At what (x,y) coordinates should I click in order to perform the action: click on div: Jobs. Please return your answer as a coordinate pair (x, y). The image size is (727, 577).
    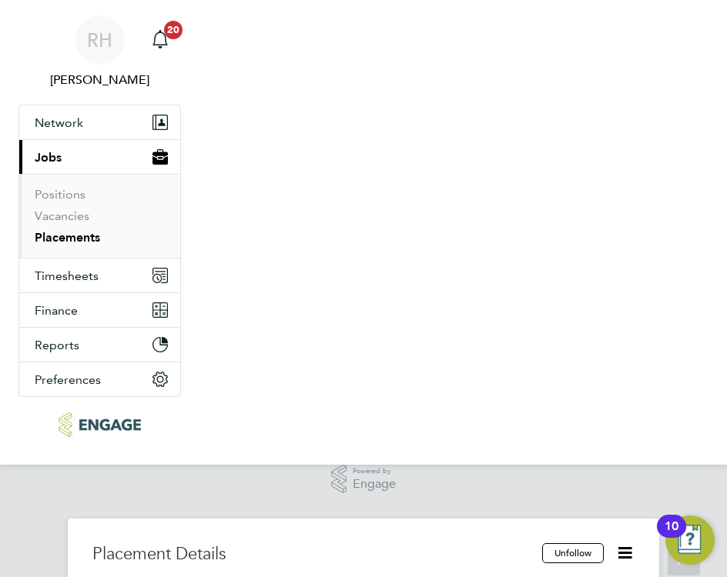
    Looking at the image, I should click on (99, 216).